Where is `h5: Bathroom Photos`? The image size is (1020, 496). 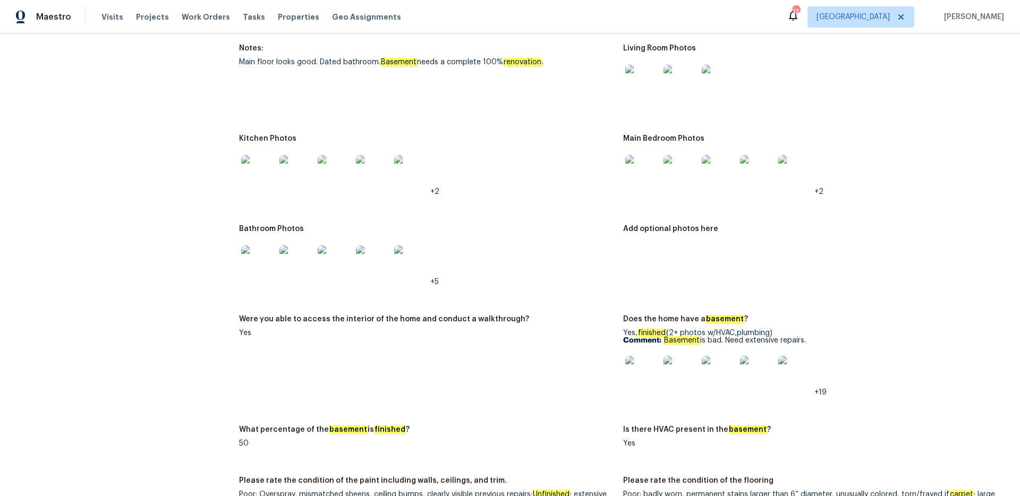
h5: Bathroom Photos is located at coordinates (271, 229).